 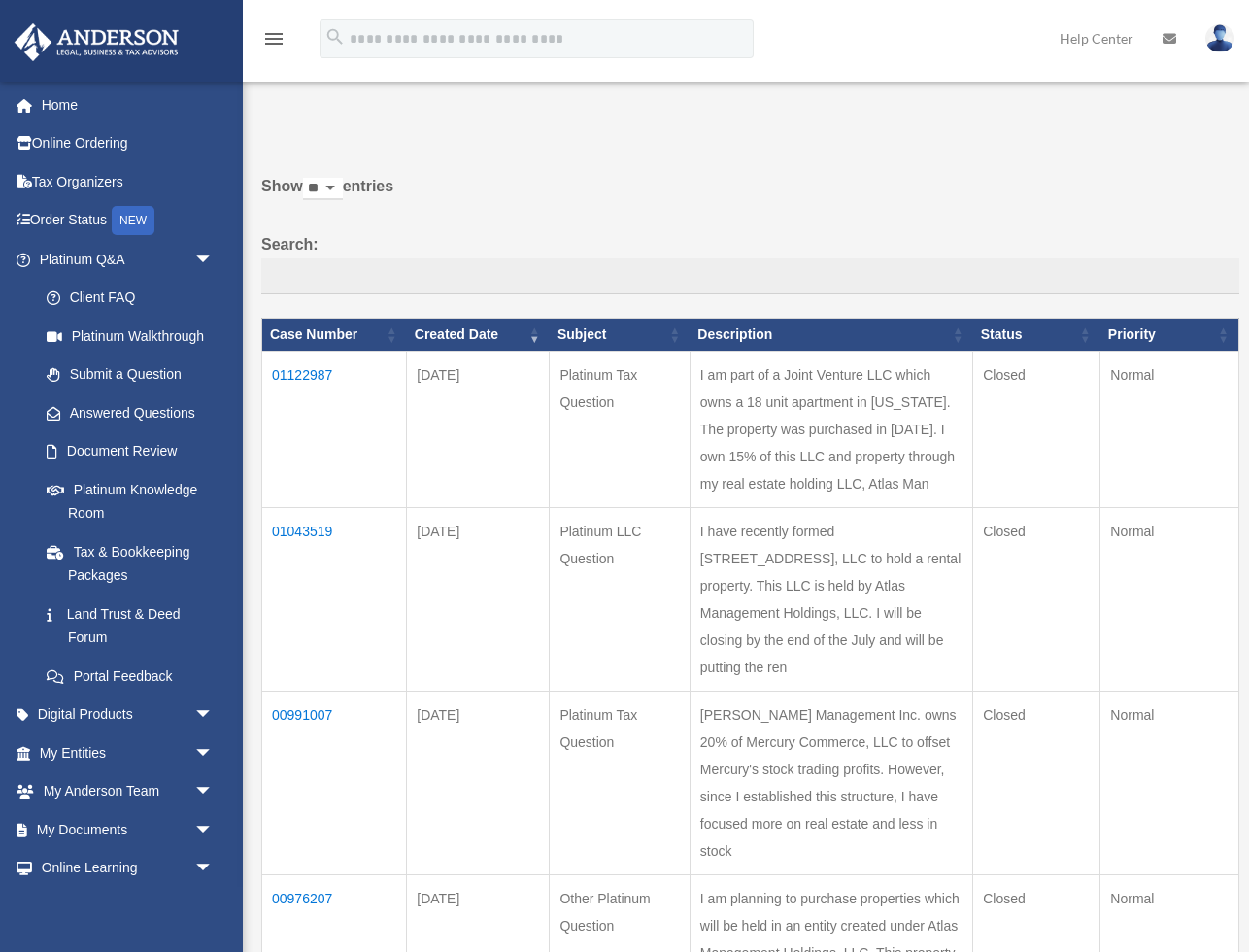 I want to click on th: Status: activate to sort column ascending, so click(x=1036, y=335).